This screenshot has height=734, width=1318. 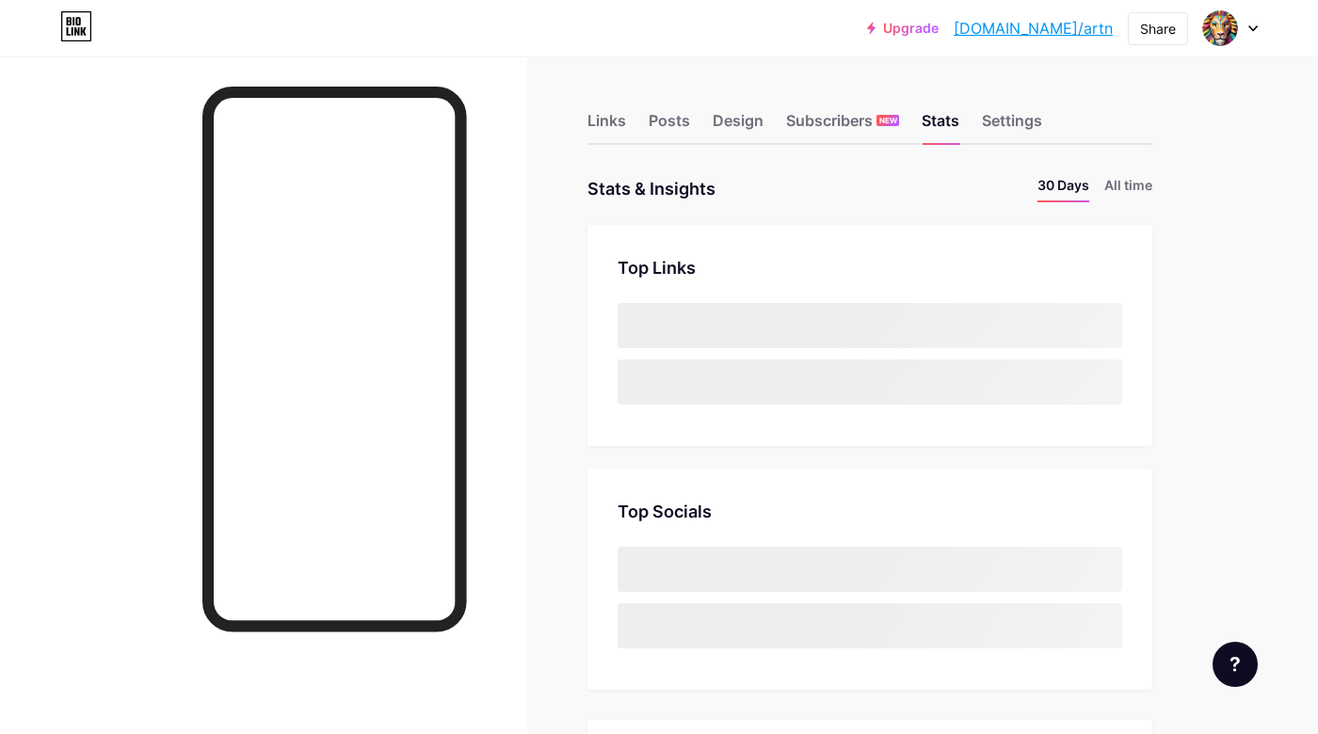 I want to click on img: Ary Correia Filho, so click(x=1220, y=28).